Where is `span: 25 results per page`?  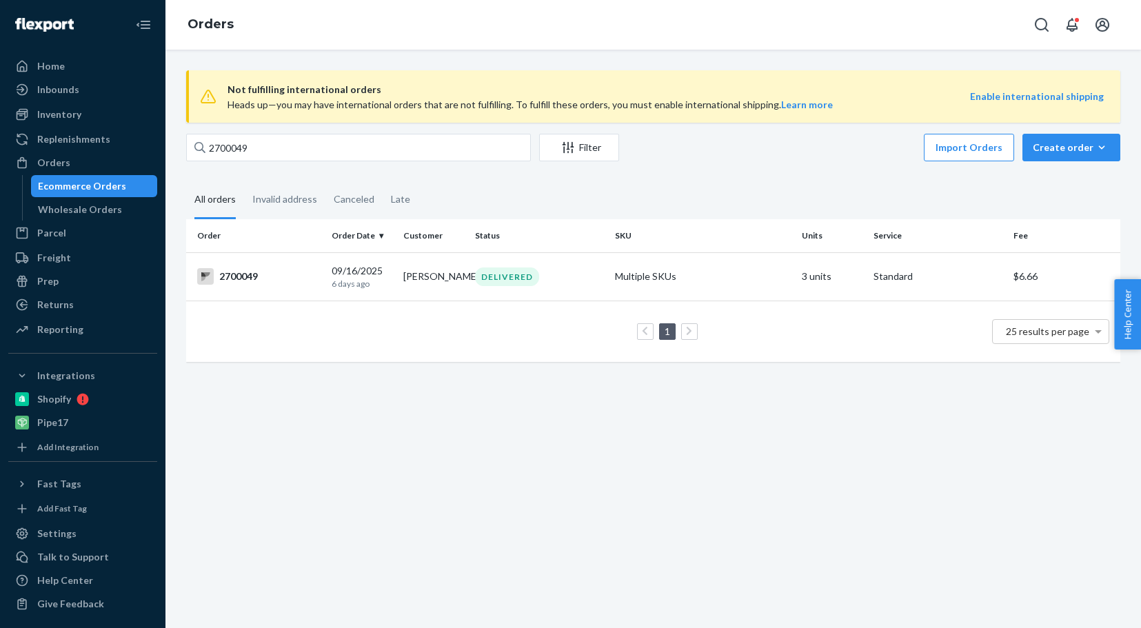 span: 25 results per page is located at coordinates (1047, 331).